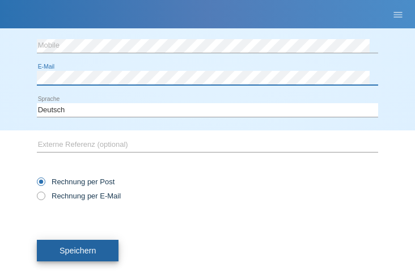  Describe the element at coordinates (78, 251) in the screenshot. I see `span: Speichern` at that location.